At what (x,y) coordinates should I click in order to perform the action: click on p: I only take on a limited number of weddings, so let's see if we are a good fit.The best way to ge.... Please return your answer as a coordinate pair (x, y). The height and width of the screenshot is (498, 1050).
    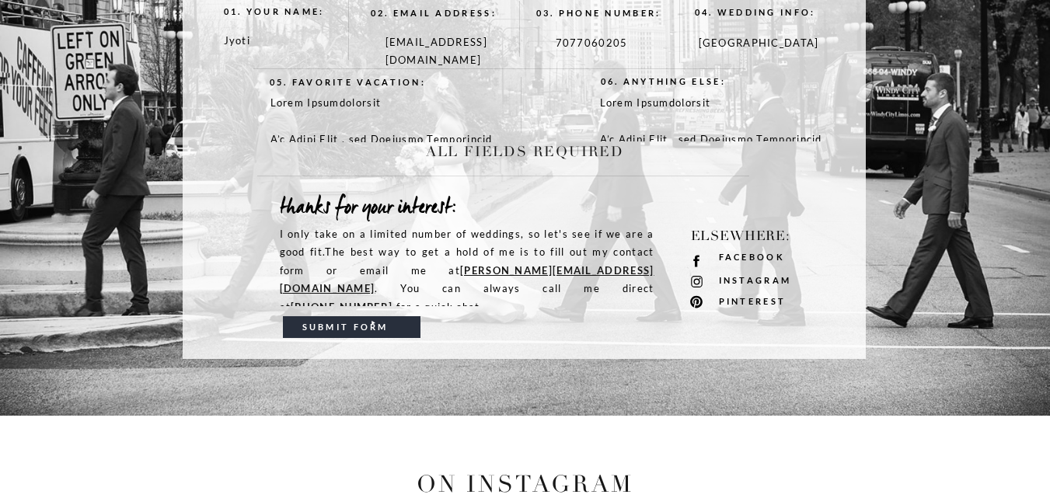
    Looking at the image, I should click on (467, 266).